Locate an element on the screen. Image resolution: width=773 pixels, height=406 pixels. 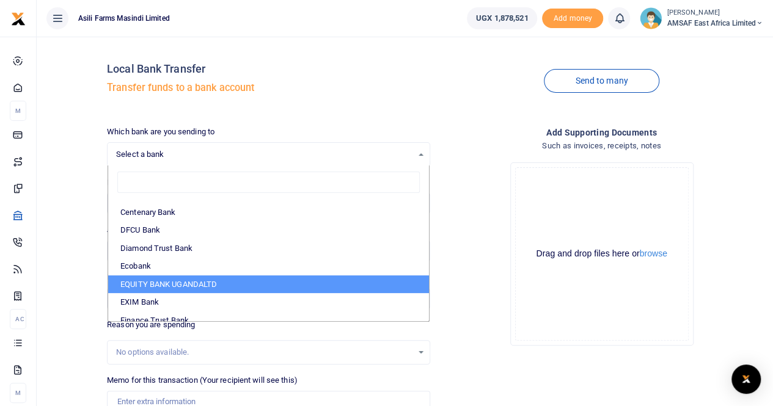
li: EQUITY BANK UGANDALTD is located at coordinates (268, 285).